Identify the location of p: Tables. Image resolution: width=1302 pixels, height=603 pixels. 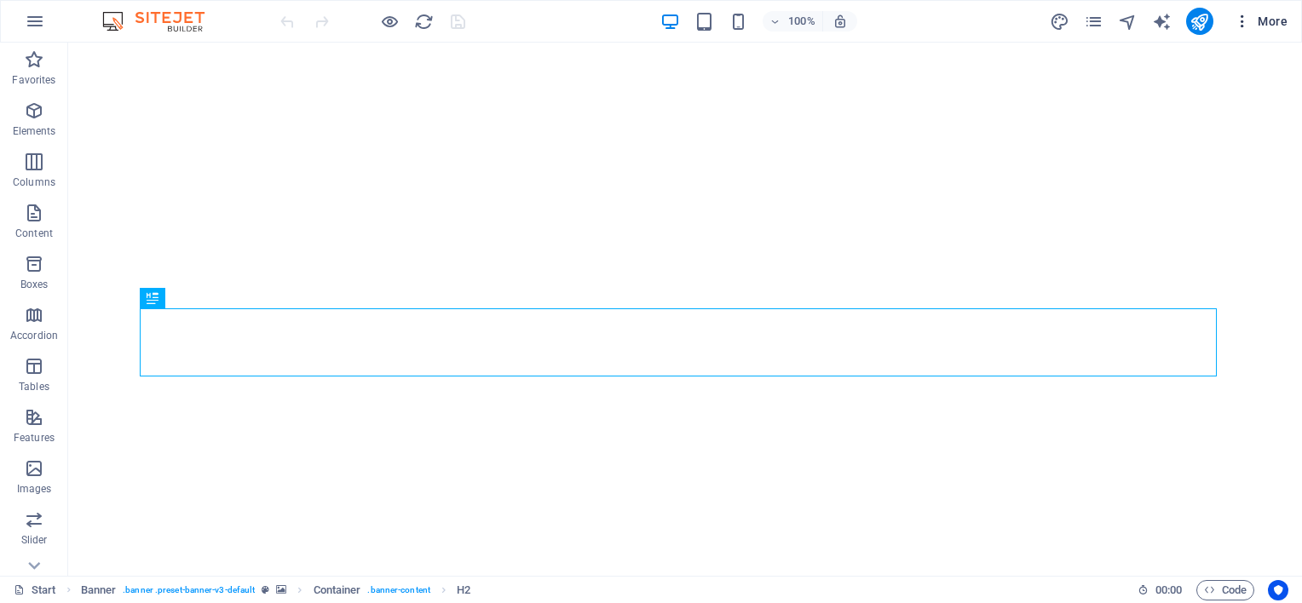
(34, 387).